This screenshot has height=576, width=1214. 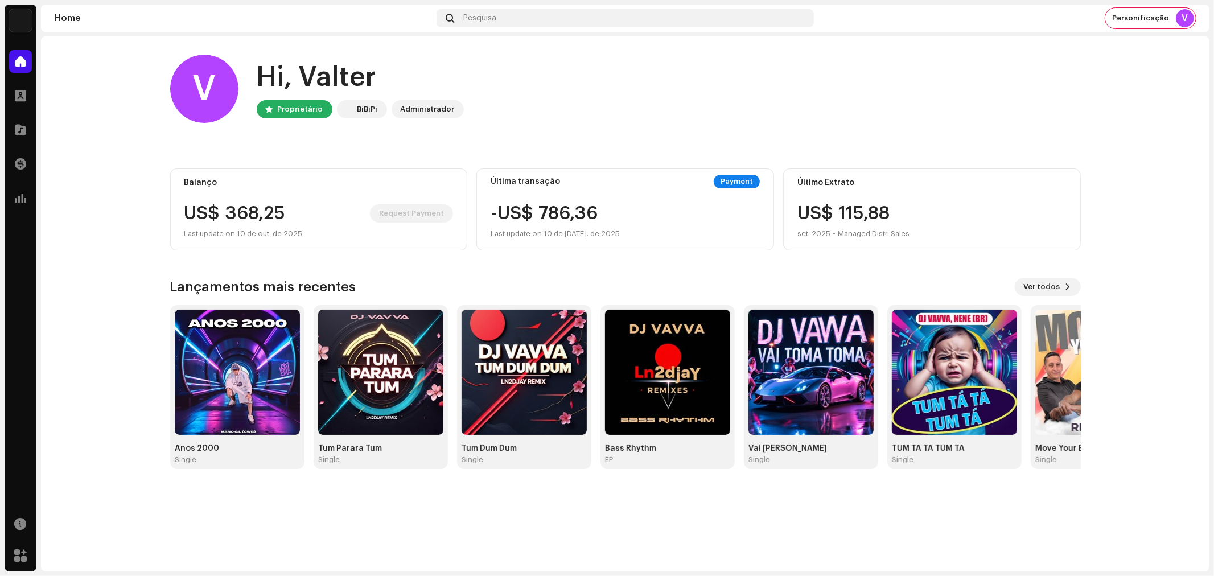 What do you see at coordinates (237, 448) in the screenshot?
I see `div: Anos 2000` at bounding box center [237, 448].